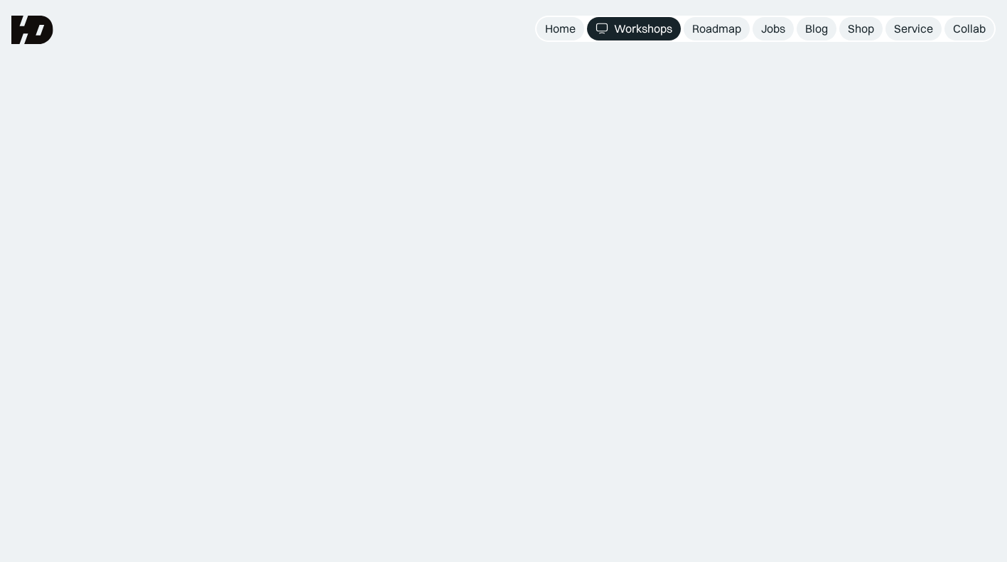  Describe the element at coordinates (560, 28) in the screenshot. I see `a: Home` at that location.